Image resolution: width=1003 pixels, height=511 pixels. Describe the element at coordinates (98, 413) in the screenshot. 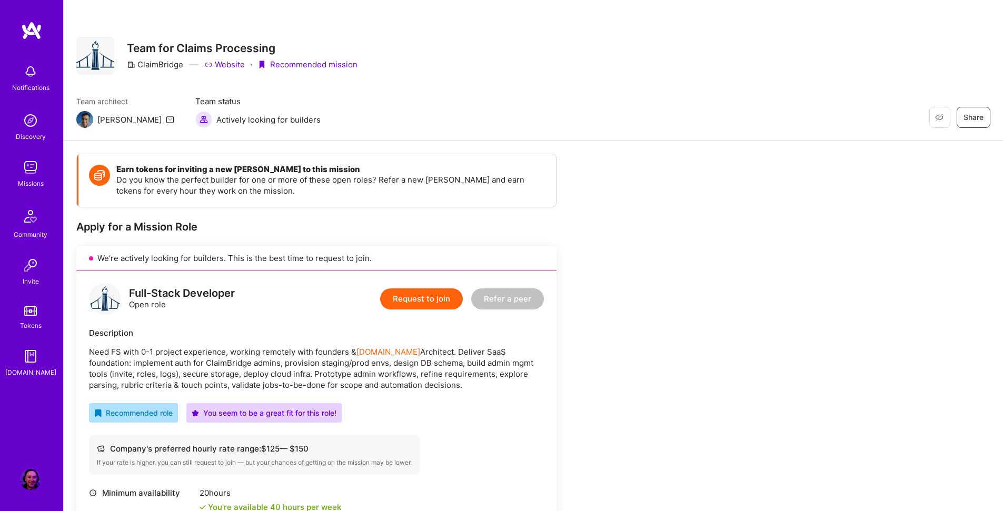

I see `i: icon RecommendedBadge` at that location.